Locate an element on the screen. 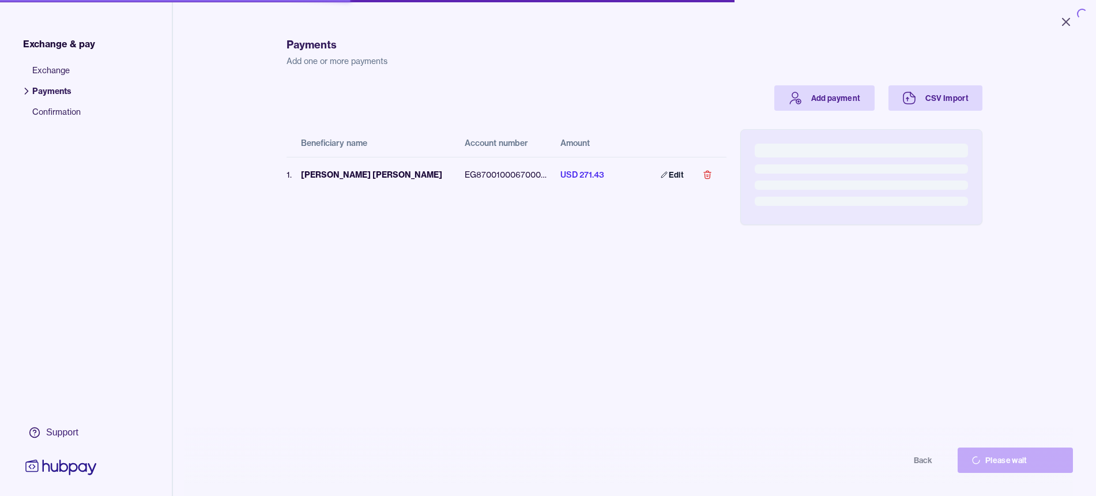  td: EG870010006700000100068571938 is located at coordinates (503, 174).